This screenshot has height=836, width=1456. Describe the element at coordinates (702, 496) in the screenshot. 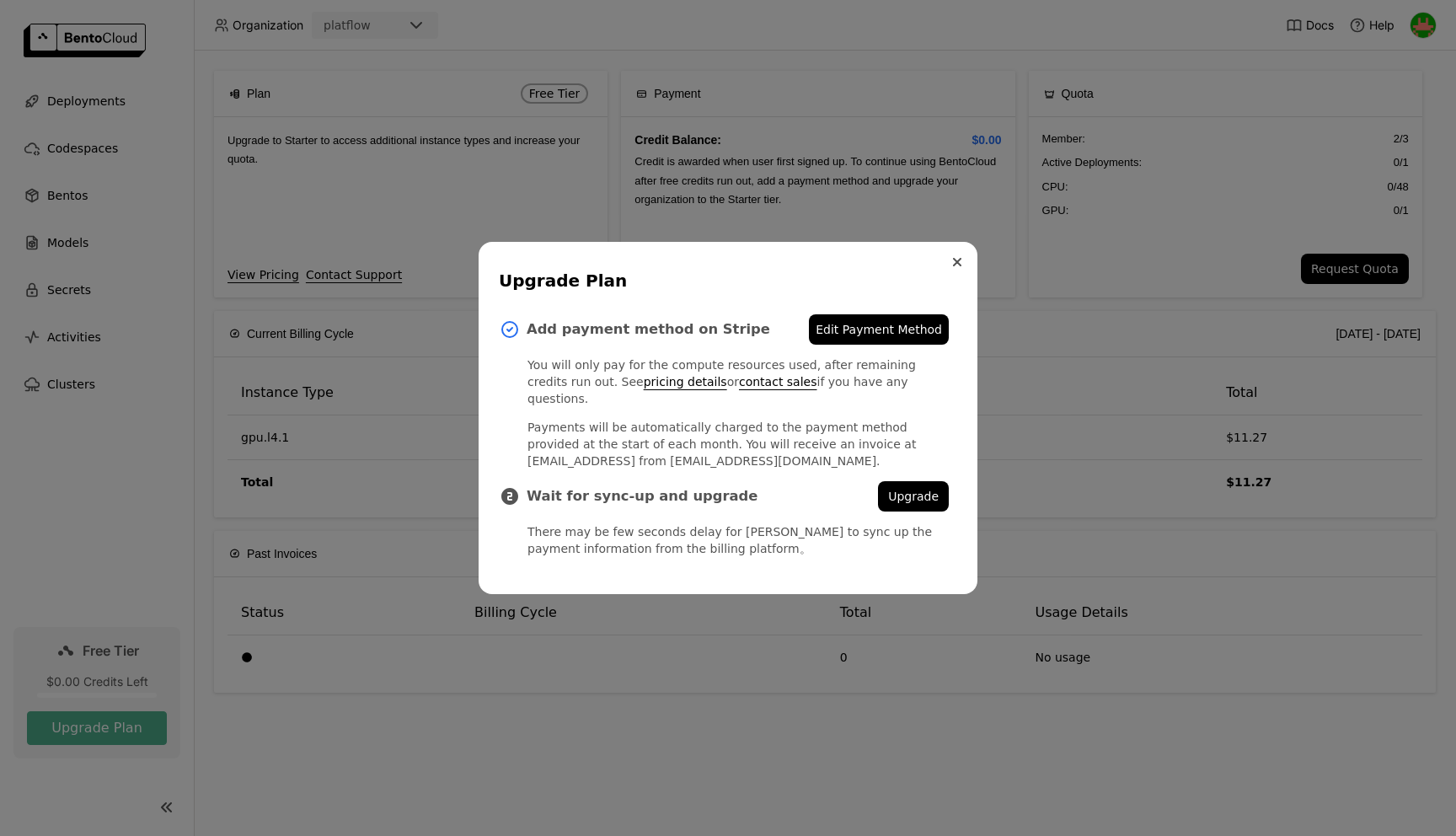

I see `h3: Wait for sync-up and upgrade` at that location.